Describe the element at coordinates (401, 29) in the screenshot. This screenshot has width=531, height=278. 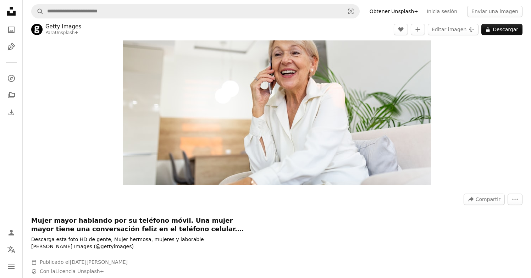
I see `button: Me gusta` at that location.